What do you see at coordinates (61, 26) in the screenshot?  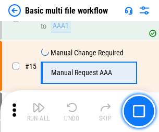 I see `div: AAA1` at bounding box center [61, 26].